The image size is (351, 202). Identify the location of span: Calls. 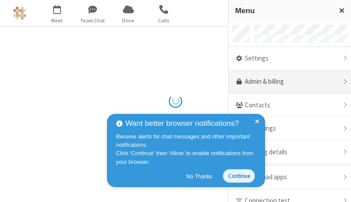
(164, 21).